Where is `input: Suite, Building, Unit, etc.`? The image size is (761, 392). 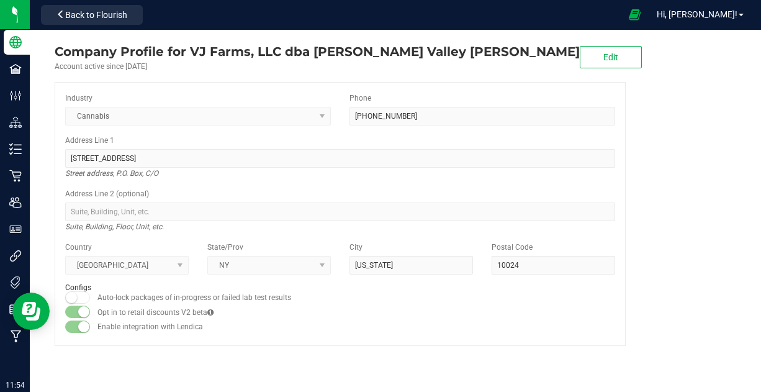 input: Suite, Building, Unit, etc. is located at coordinates (340, 212).